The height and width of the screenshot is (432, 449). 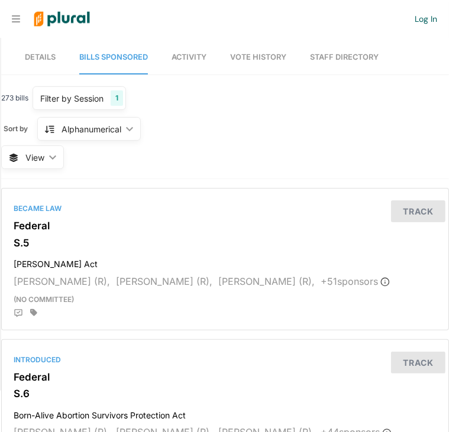 I want to click on a: Log In, so click(x=426, y=19).